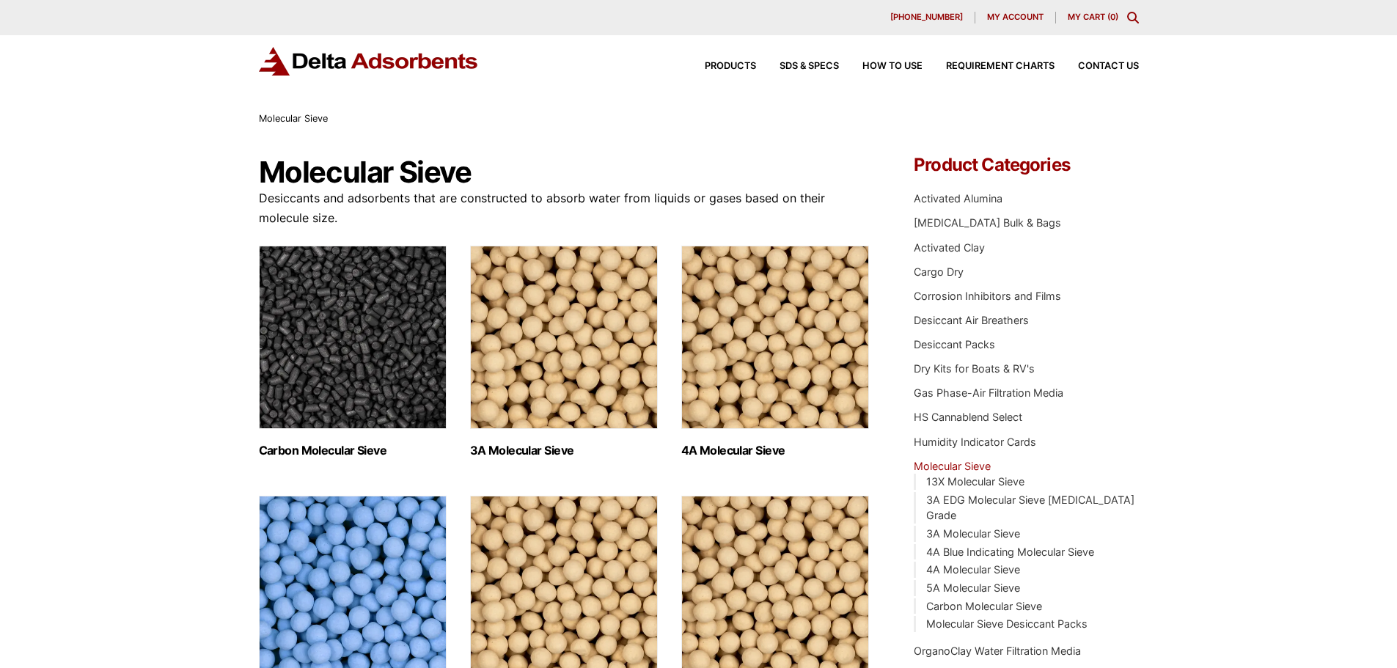 This screenshot has height=668, width=1397. What do you see at coordinates (564, 337) in the screenshot?
I see `img: 3A Molecular Sieve` at bounding box center [564, 337].